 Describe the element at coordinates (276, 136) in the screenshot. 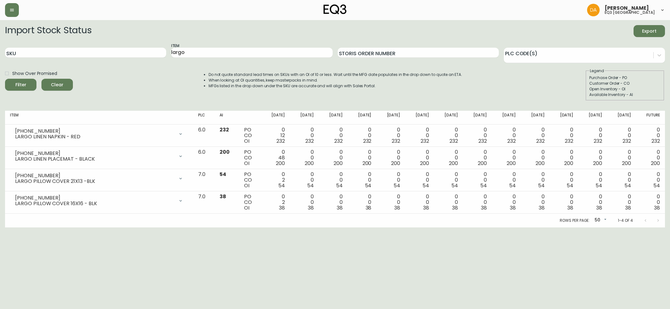

I see `div: 0 12` at that location.